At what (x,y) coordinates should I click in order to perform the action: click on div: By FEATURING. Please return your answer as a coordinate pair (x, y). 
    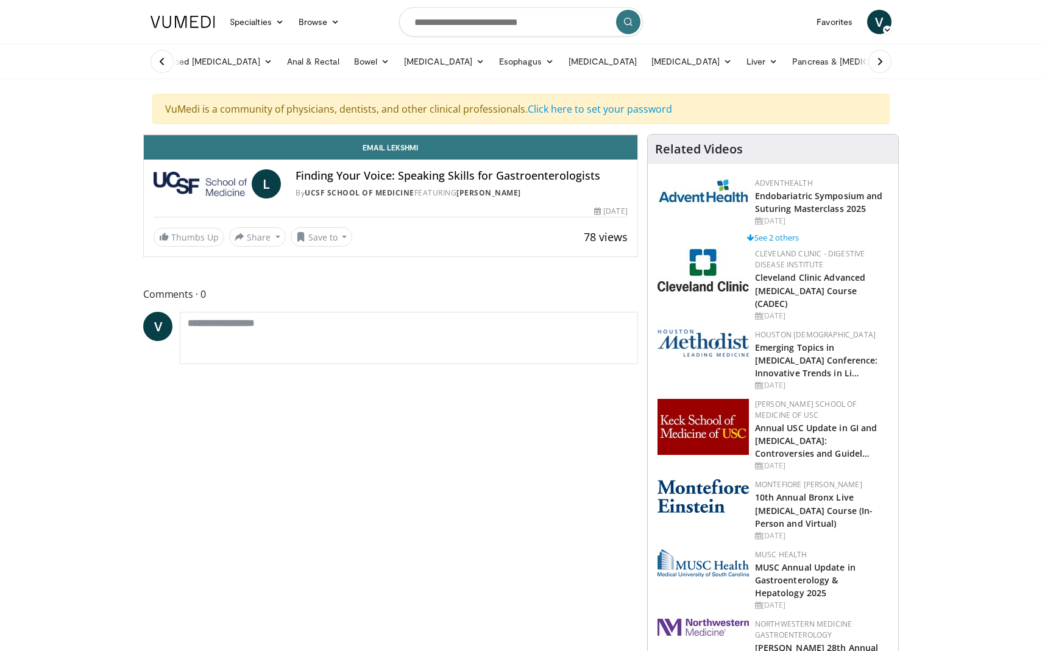
    Looking at the image, I should click on (461, 193).